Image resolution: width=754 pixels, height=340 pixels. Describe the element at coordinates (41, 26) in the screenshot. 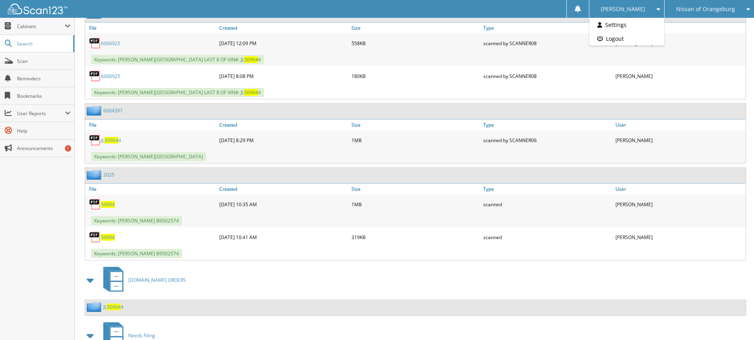

I see `span: Cabinets` at that location.